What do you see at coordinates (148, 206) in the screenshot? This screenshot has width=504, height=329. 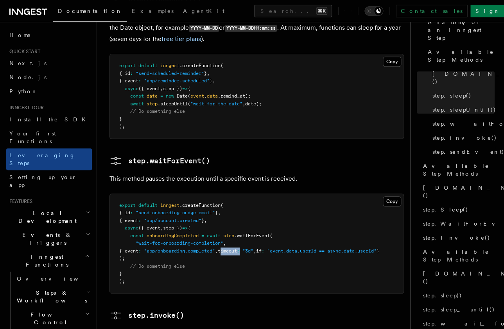 I see `span: default` at bounding box center [148, 206].